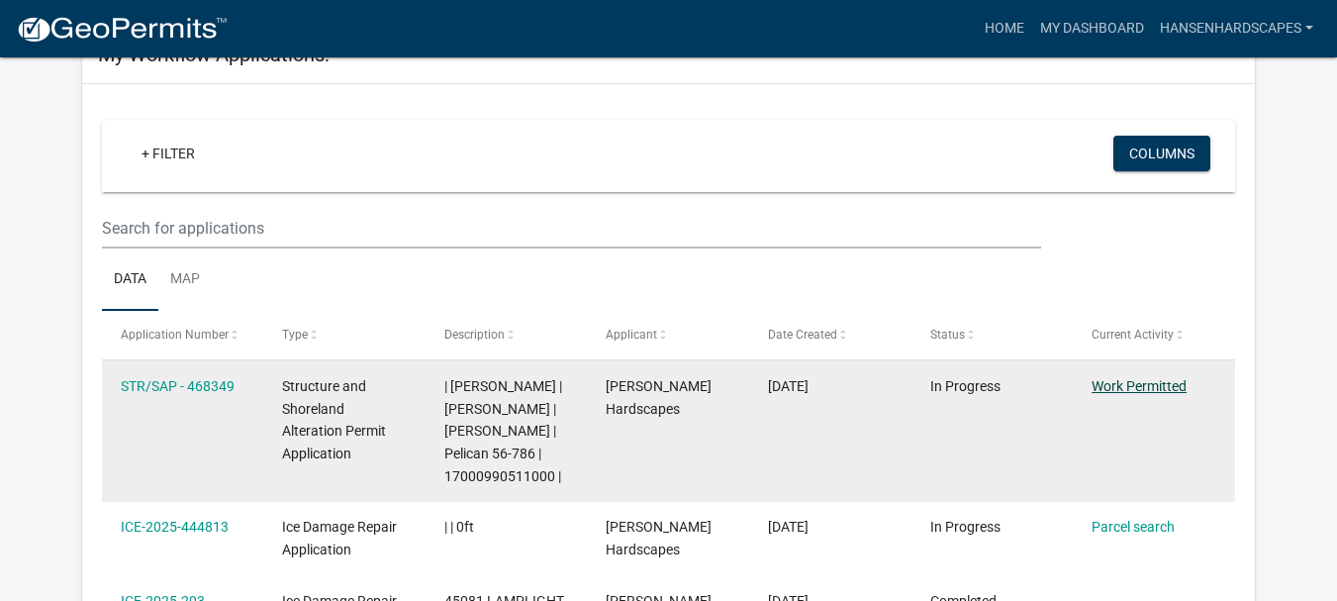 The width and height of the screenshot is (1337, 601). What do you see at coordinates (344, 334) in the screenshot?
I see `datatable-header-cell: Type` at bounding box center [344, 334].